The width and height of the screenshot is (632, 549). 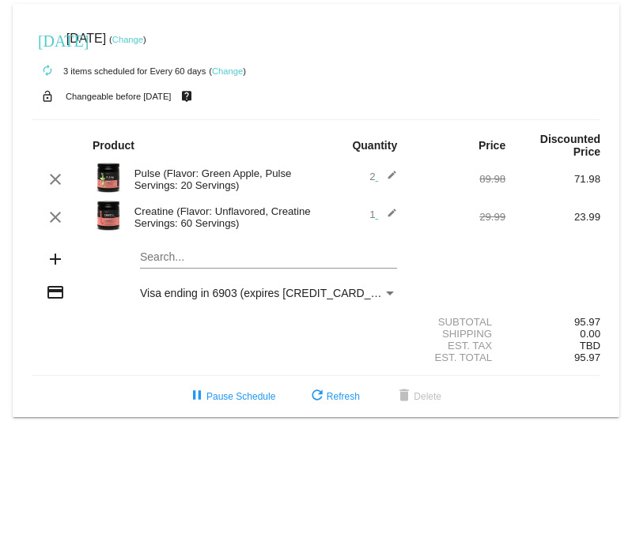 What do you see at coordinates (587, 357) in the screenshot?
I see `span: 95.97` at bounding box center [587, 357].